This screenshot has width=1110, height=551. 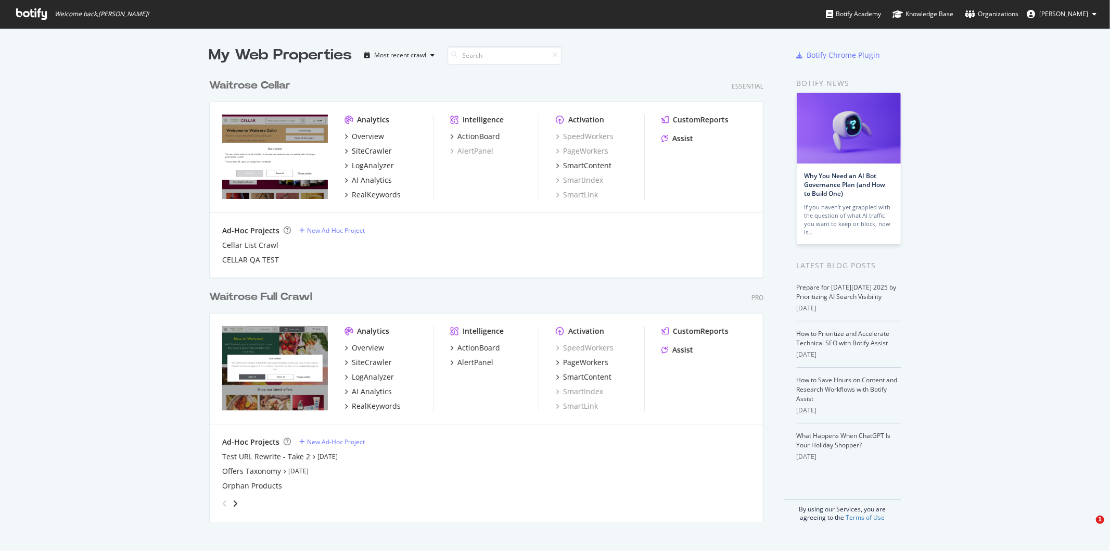 What do you see at coordinates (251, 471) in the screenshot?
I see `div: Offers Taxonomy` at bounding box center [251, 471].